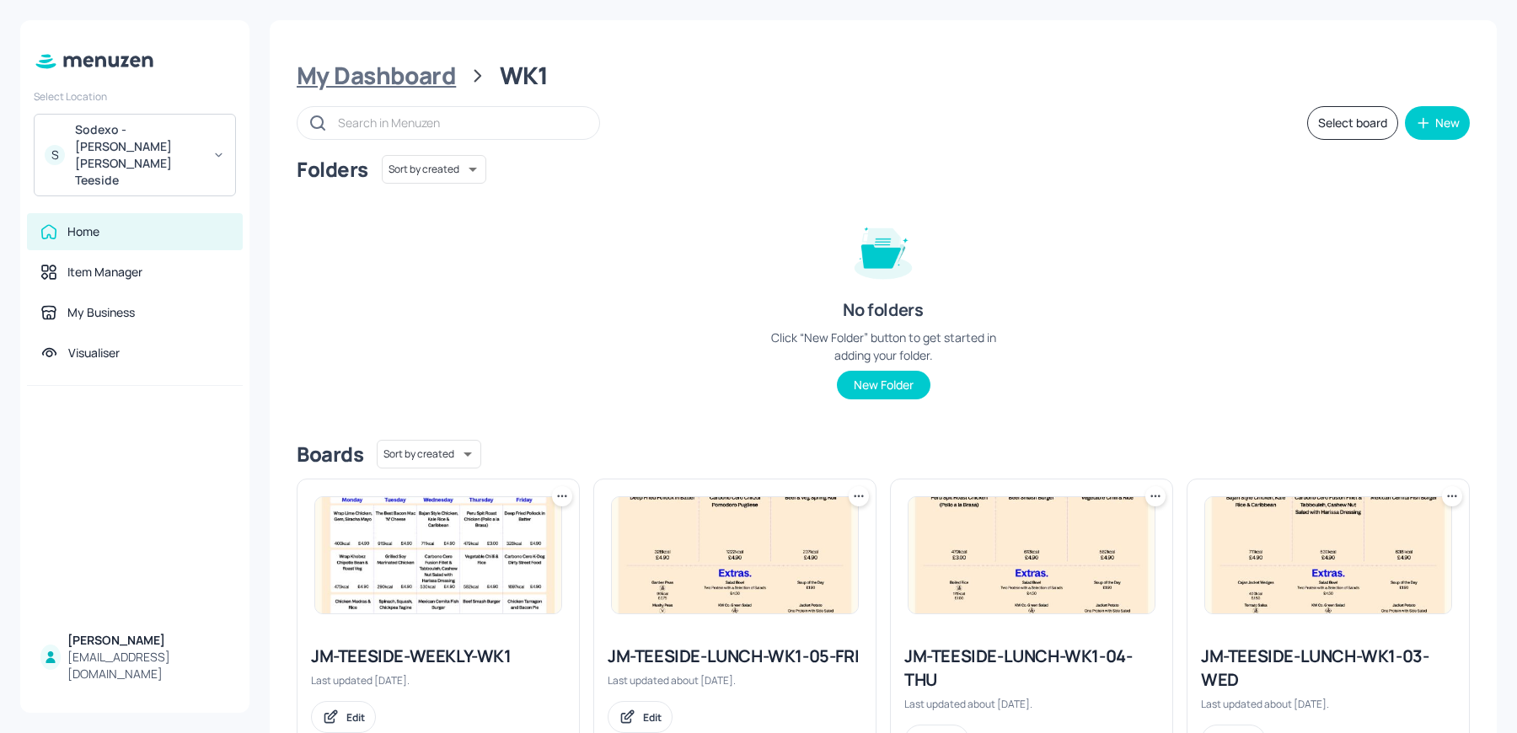  Describe the element at coordinates (438, 656) in the screenshot. I see `div: JM-TEESIDE-WEEKLY-WK1` at that location.